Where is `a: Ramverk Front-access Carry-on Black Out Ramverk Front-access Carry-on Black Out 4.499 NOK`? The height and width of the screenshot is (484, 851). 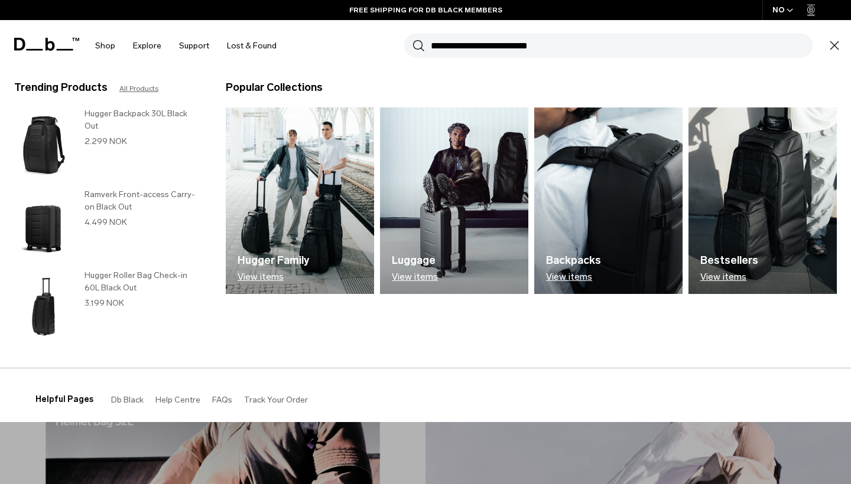
a: Ramverk Front-access Carry-on Black Out Ramverk Front-access Carry-on Black Out 4.499 NOK is located at coordinates (108, 226).